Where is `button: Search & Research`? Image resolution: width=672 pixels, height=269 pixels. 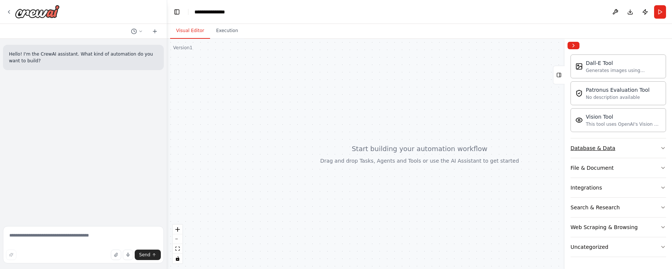 button: Search & Research is located at coordinates (619, 208).